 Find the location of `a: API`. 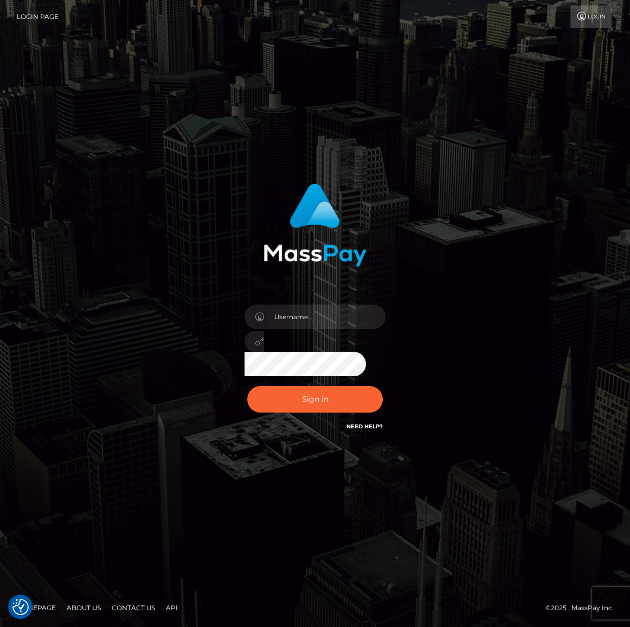

a: API is located at coordinates (172, 607).